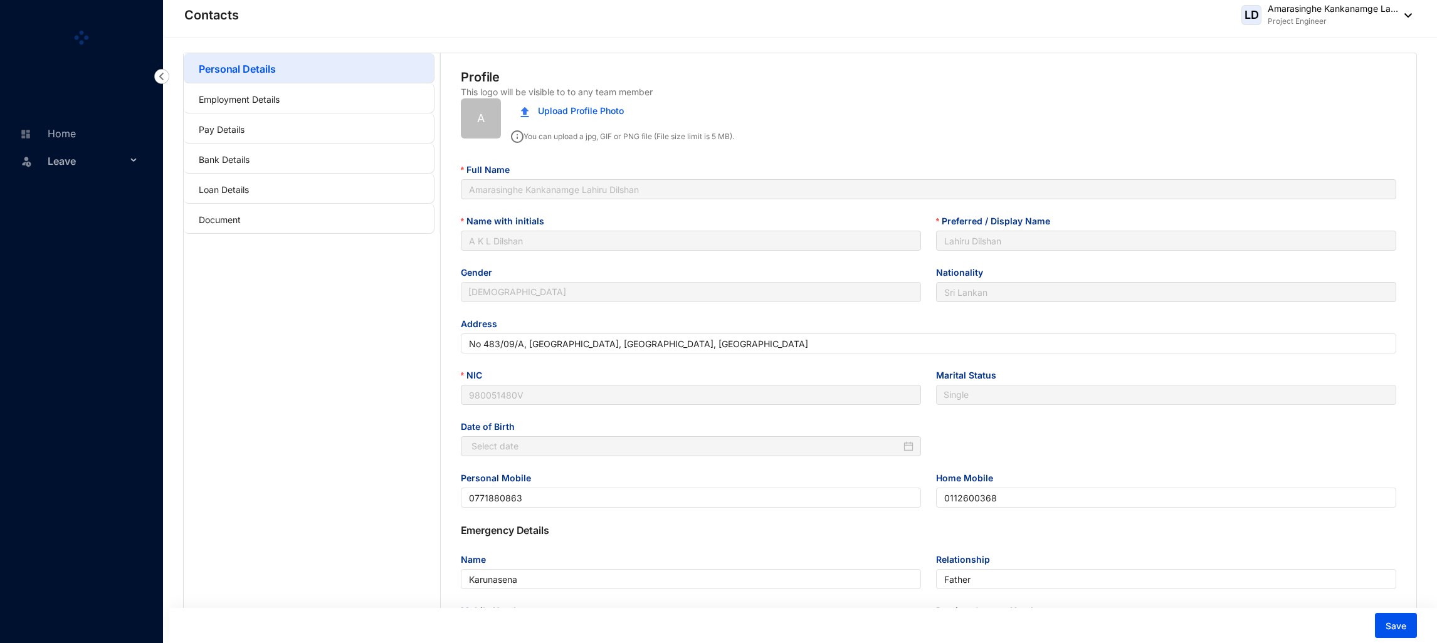 Image resolution: width=1437 pixels, height=643 pixels. I want to click on p: This logo will be visible to to any team member, so click(557, 92).